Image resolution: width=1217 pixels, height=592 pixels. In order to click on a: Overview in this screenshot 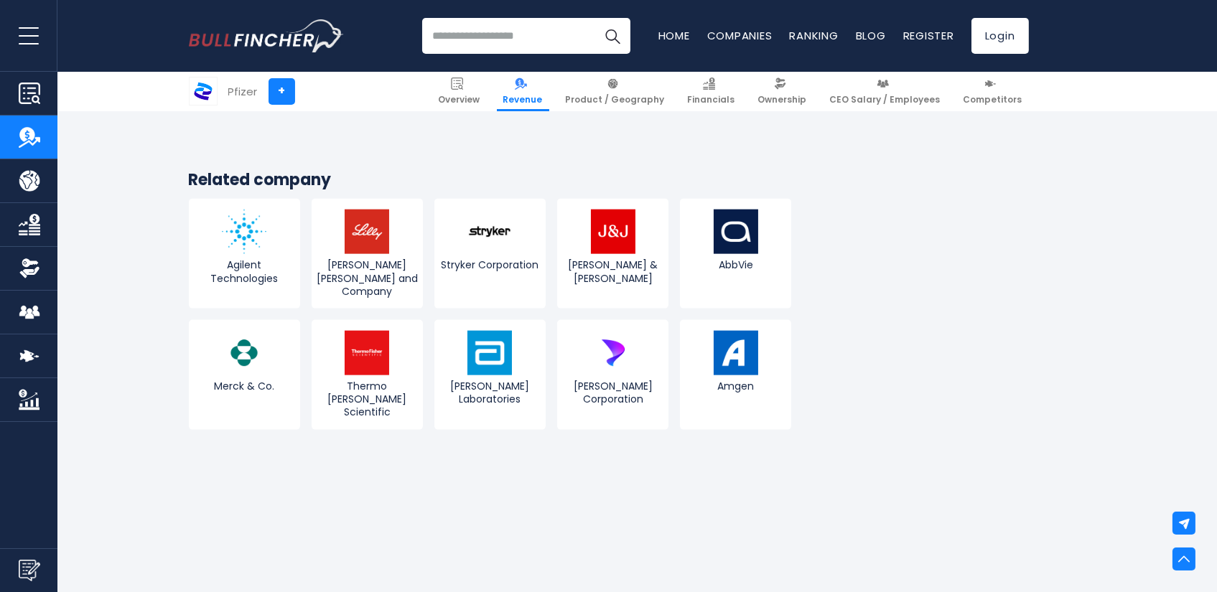, I will do `click(459, 91)`.